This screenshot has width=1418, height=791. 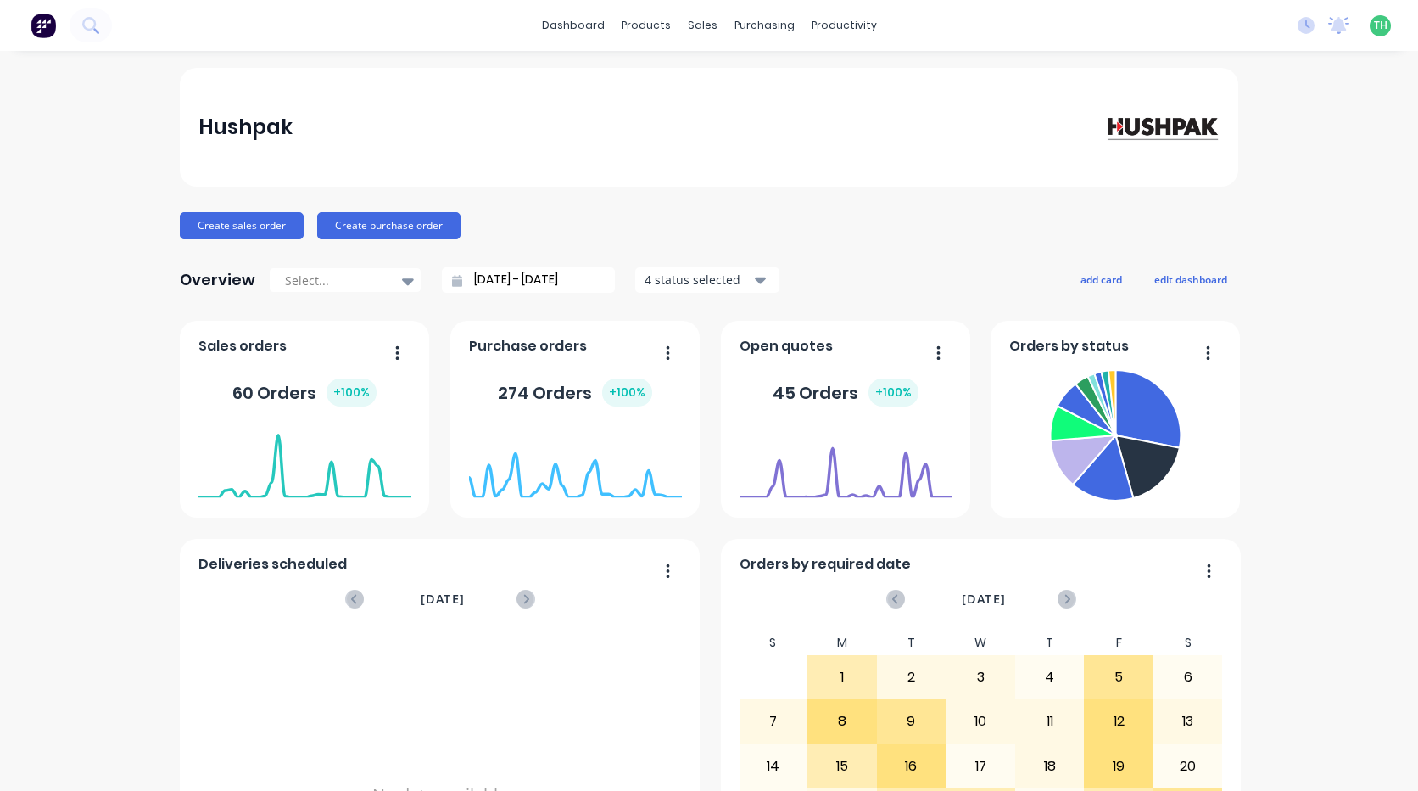 I want to click on div: 4, so click(x=1050, y=677).